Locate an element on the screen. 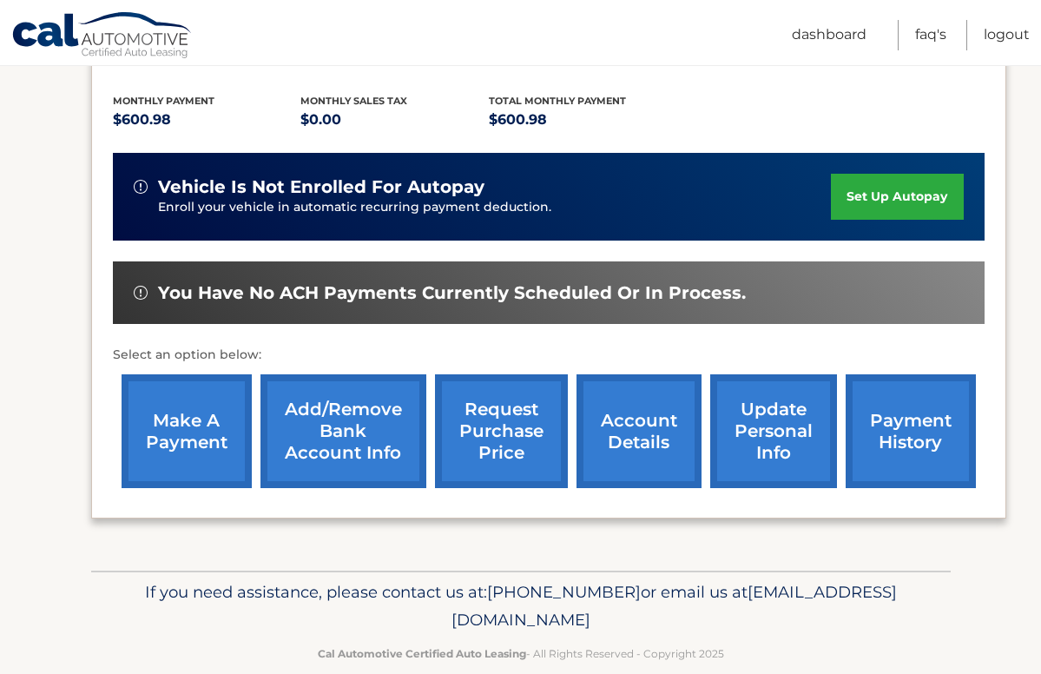 Image resolution: width=1041 pixels, height=674 pixels. span: vehicle is not enrolled for autopay is located at coordinates (321, 187).